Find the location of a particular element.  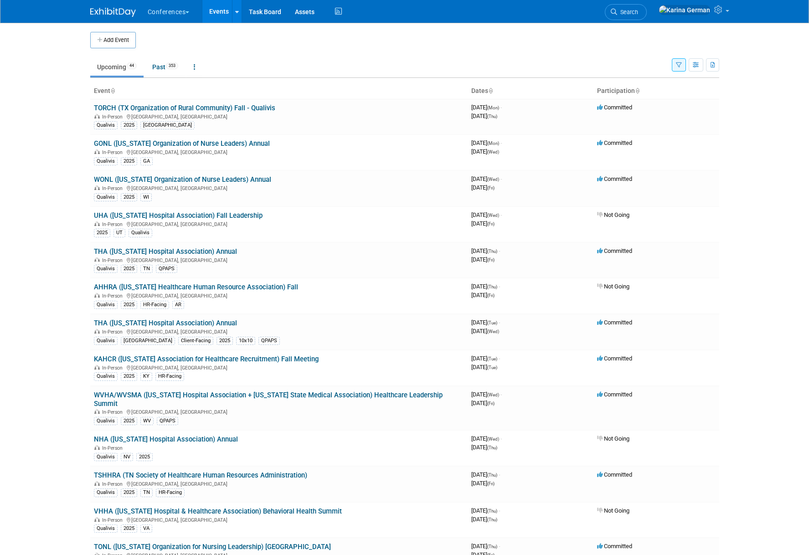

a: TORCH (TX Organization of Rural Community) Fall - Qualivis is located at coordinates (185, 108).